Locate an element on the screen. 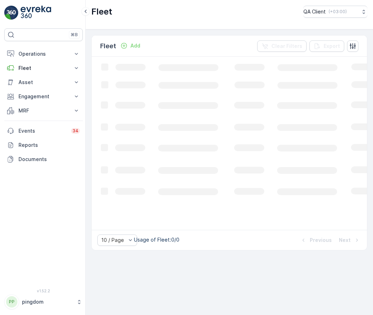 This screenshot has height=315, width=373. div: PP is located at coordinates (12, 302).